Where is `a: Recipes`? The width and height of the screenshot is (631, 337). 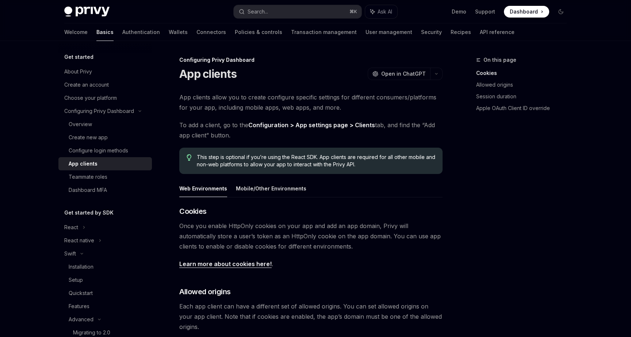 a: Recipes is located at coordinates (461, 32).